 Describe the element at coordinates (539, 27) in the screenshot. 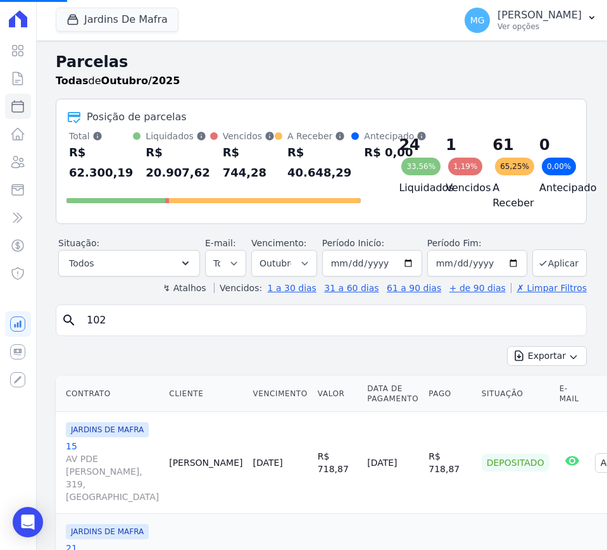

I see `p: Ver opções` at that location.